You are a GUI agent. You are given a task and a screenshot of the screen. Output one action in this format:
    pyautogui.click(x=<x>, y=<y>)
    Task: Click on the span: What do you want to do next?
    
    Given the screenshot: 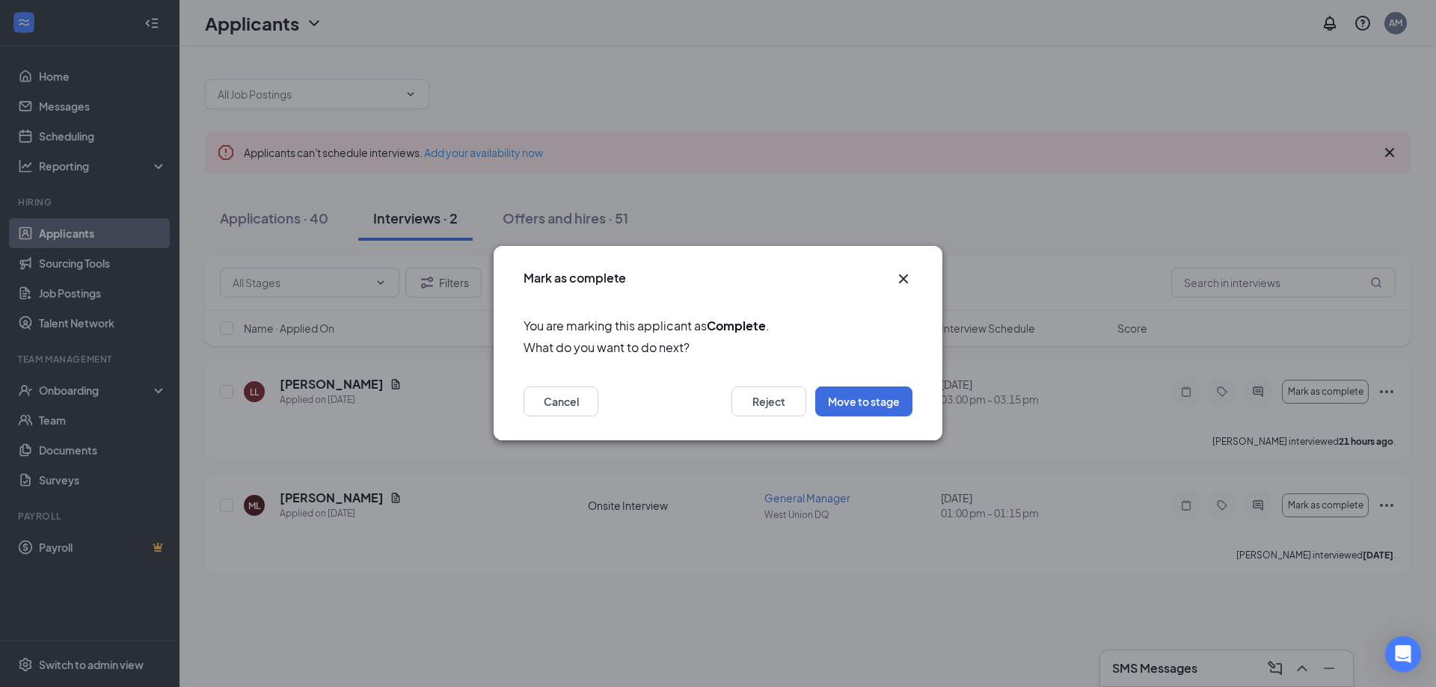 What is the action you would take?
    pyautogui.click(x=718, y=348)
    